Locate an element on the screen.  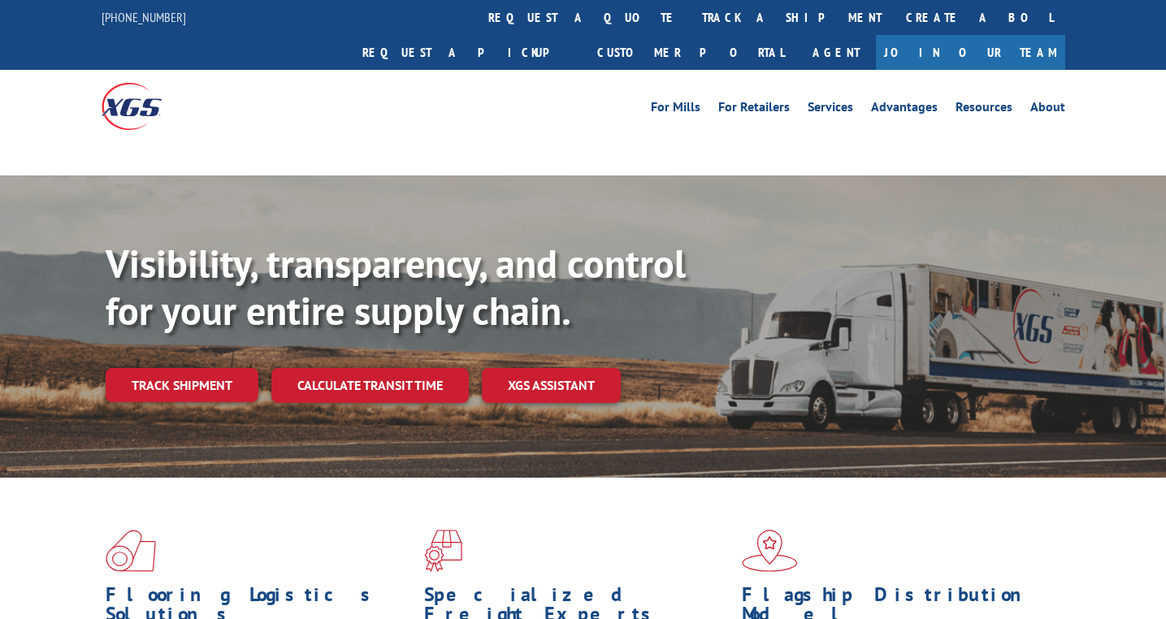
a: Calculate transit time is located at coordinates (370, 385).